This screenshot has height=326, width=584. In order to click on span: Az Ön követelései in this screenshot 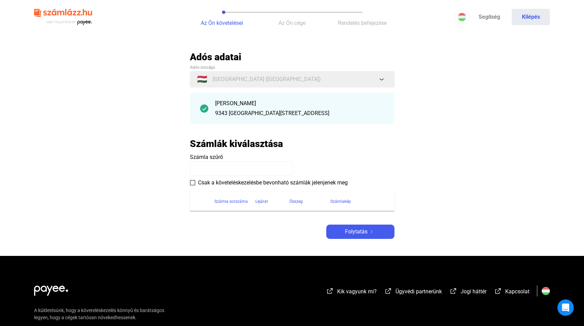, I will do `click(222, 23)`.